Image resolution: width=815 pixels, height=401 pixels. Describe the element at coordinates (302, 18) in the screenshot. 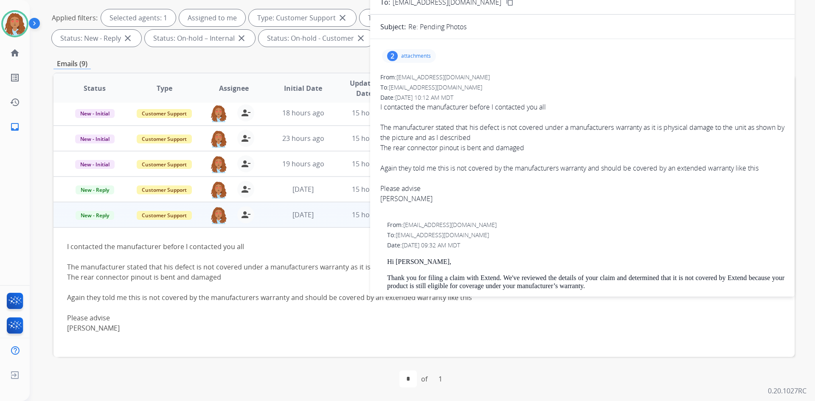

I see `div: Type: Customer Support` at that location.